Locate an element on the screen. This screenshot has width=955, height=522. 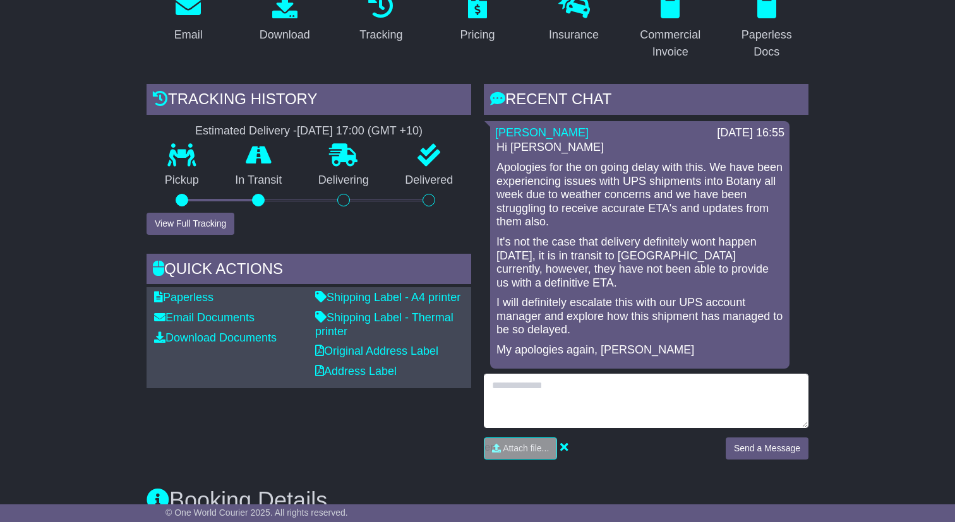
div: RECENT CHAT is located at coordinates (646, 101).